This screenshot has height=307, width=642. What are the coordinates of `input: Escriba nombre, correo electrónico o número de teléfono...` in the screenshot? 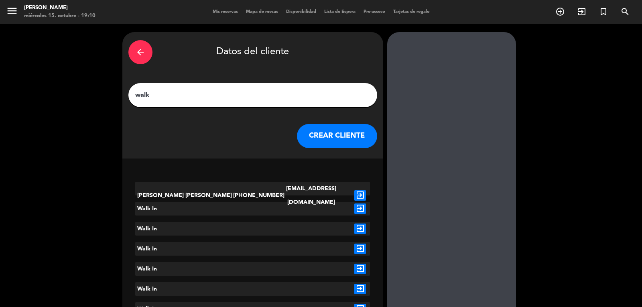 It's located at (253, 95).